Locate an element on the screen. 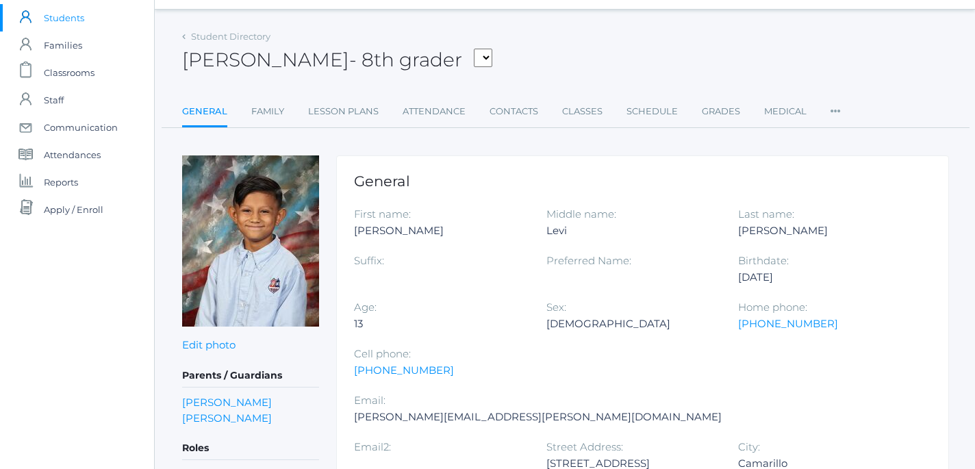 The image size is (975, 469). label: City: is located at coordinates (749, 446).